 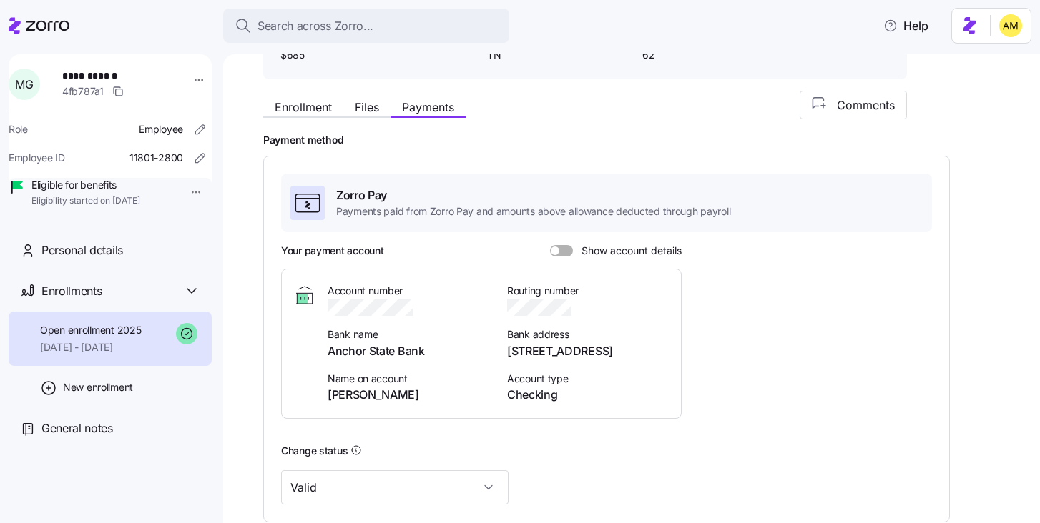 What do you see at coordinates (533, 195) in the screenshot?
I see `span: Zorro Pay` at bounding box center [533, 195].